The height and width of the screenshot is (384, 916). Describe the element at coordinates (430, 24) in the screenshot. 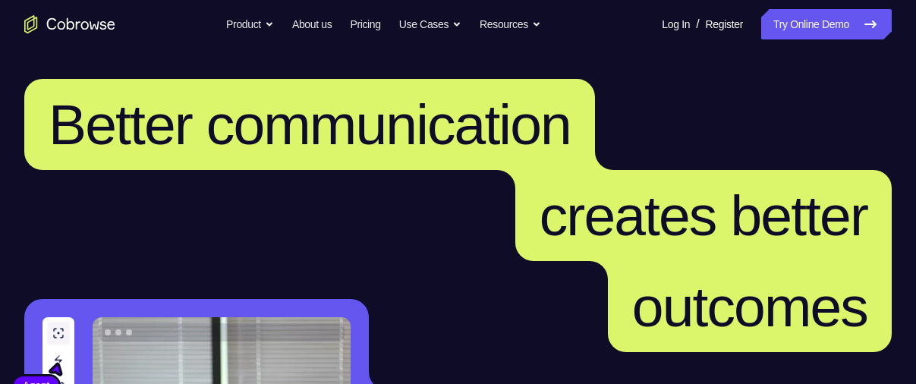

I see `button: Use Cases` at that location.